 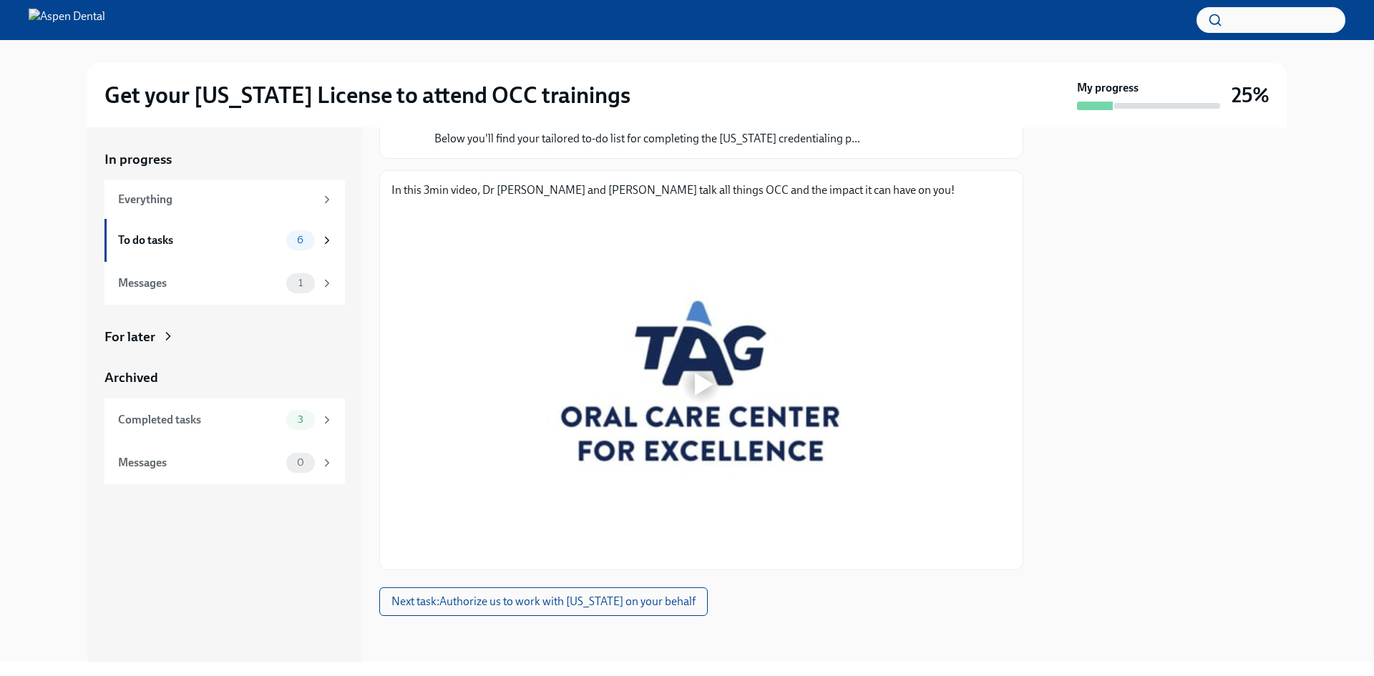 I want to click on div: In progress, so click(x=225, y=160).